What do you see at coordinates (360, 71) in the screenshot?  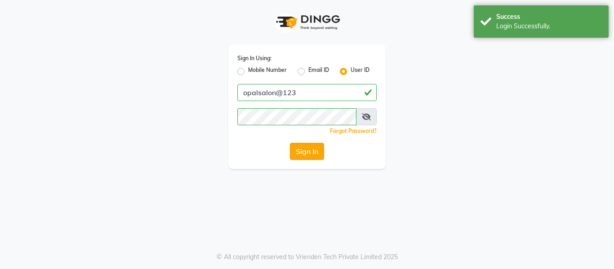 I see `label: User ID` at bounding box center [360, 71].